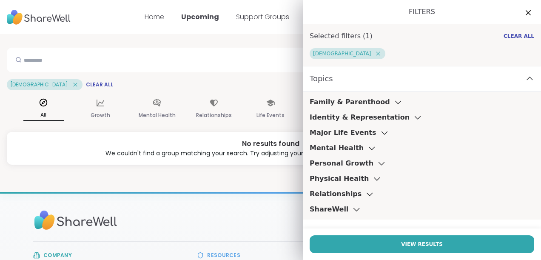 The image size is (541, 260). Describe the element at coordinates (359, 117) in the screenshot. I see `h3: Identity & Representation` at that location.